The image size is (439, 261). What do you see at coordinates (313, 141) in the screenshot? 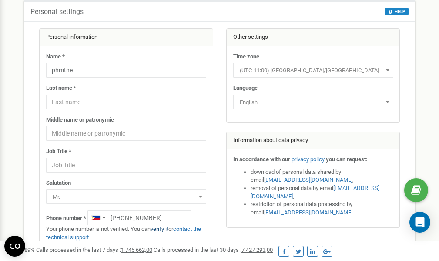
I see `div: Information about data privacy` at bounding box center [313, 141].